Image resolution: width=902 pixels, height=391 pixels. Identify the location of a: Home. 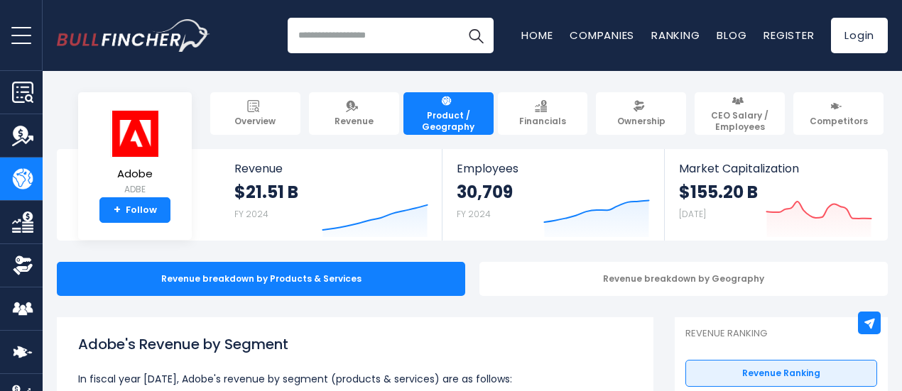
(537, 35).